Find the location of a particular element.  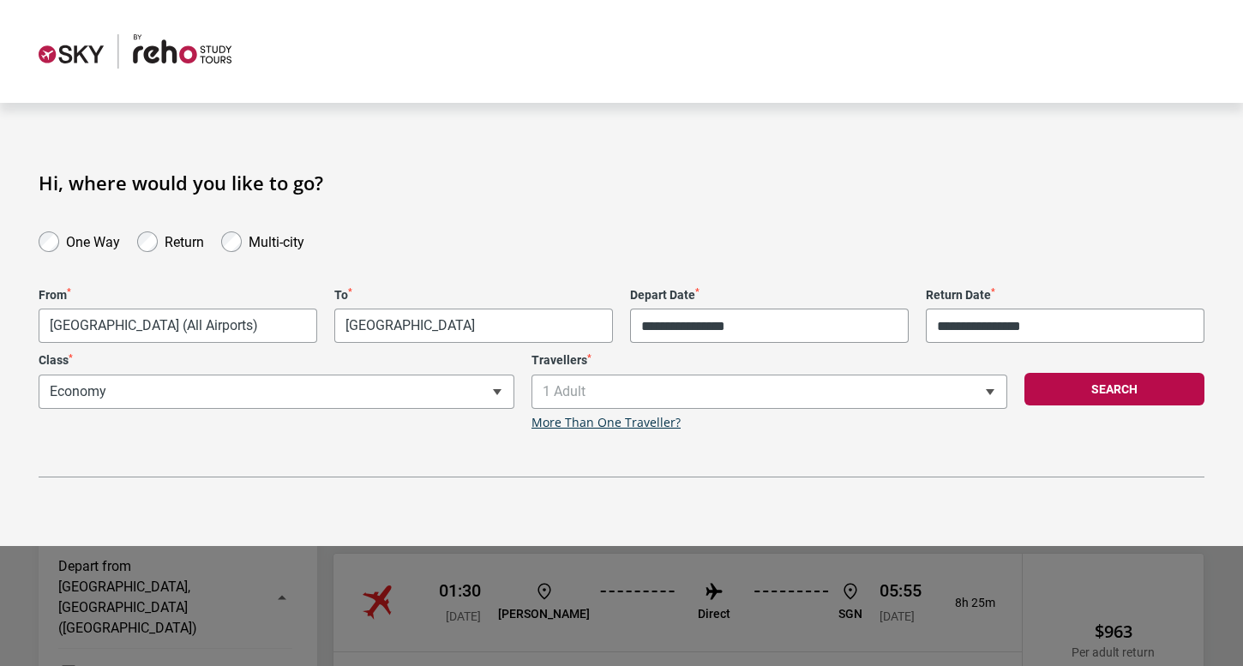

label: Travellers is located at coordinates (769, 360).